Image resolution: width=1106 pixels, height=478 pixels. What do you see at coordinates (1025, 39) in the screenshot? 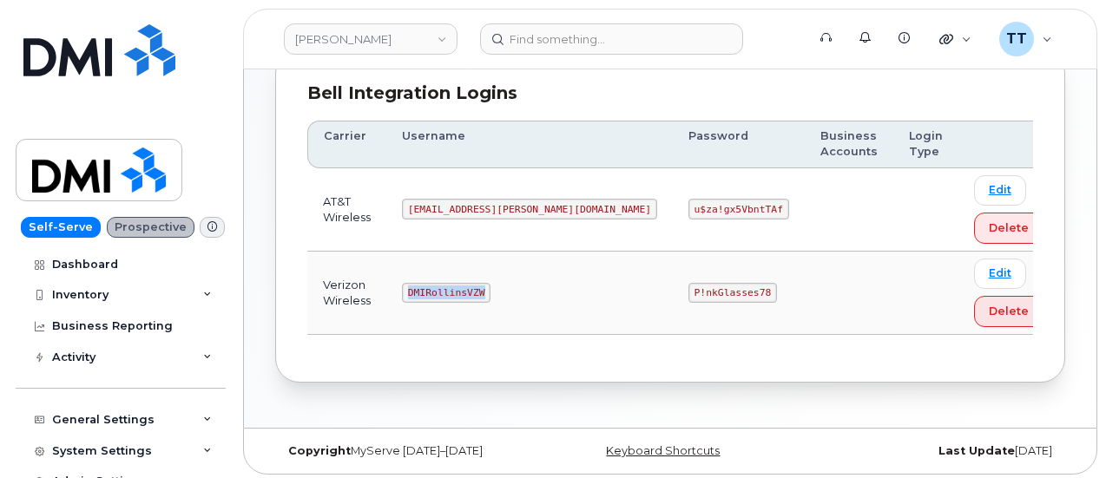
I see `div: Travis Tedesco` at bounding box center [1025, 39].